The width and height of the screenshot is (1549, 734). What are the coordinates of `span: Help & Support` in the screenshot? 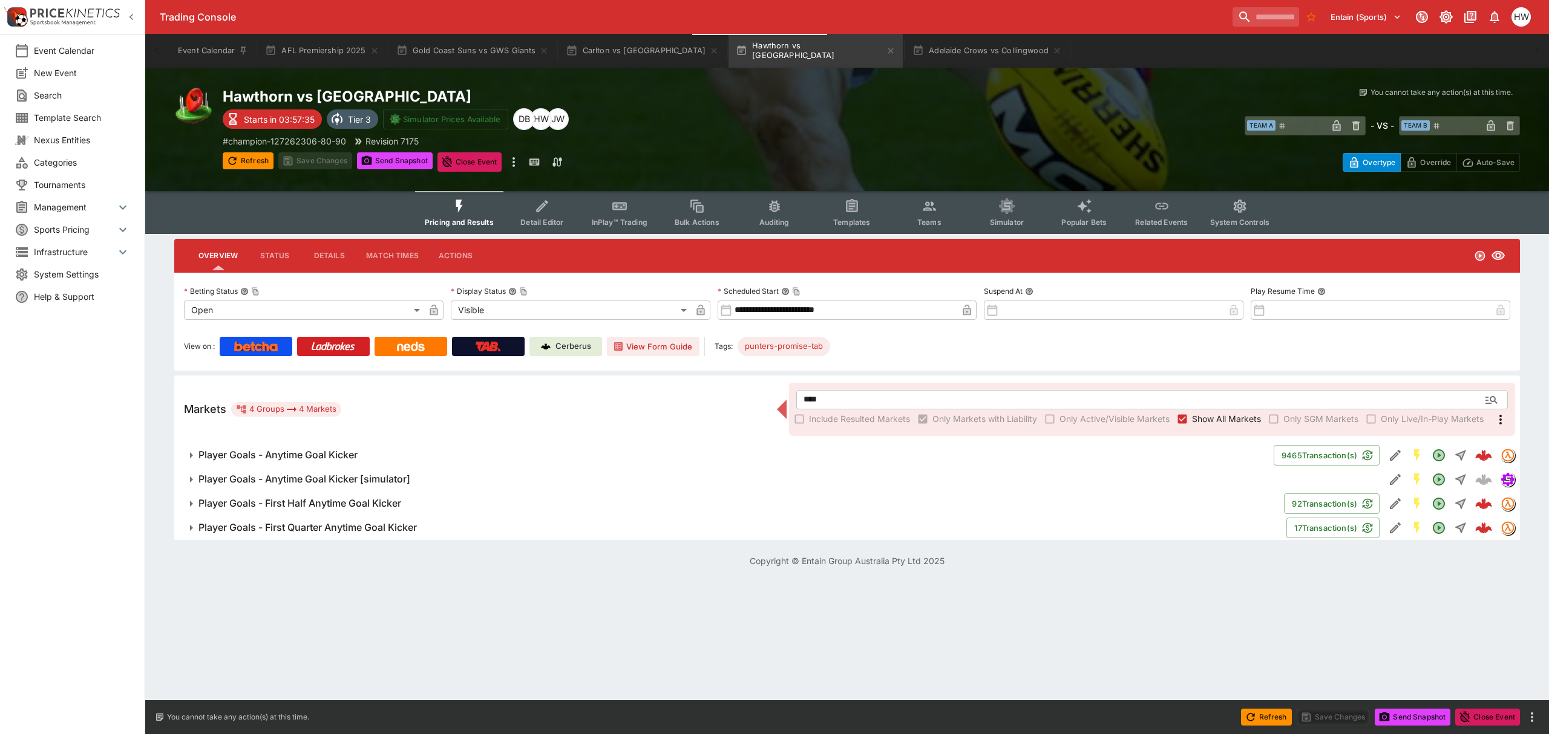 It's located at (82, 296).